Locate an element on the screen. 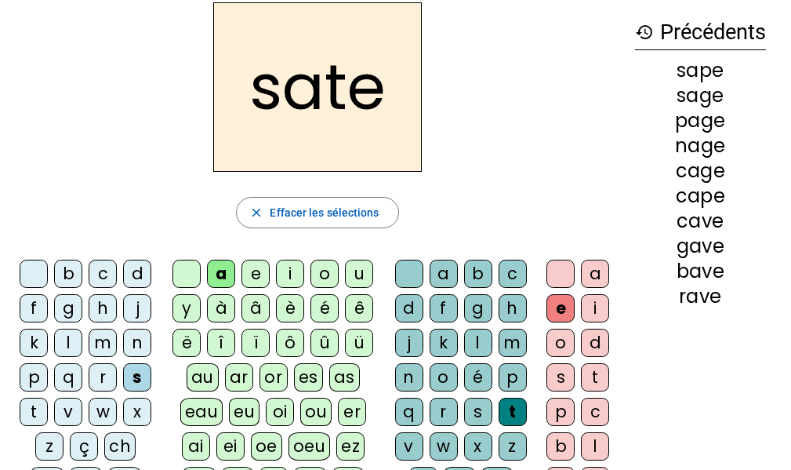  span: Effacer les sélections is located at coordinates (324, 212).